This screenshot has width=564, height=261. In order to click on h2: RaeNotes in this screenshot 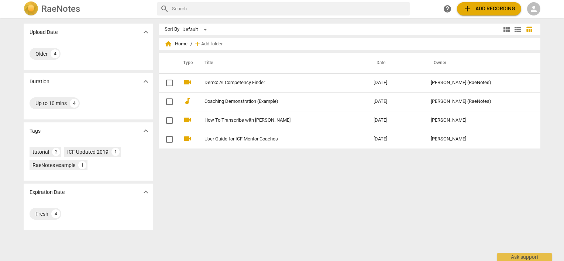, I will do `click(61, 9)`.